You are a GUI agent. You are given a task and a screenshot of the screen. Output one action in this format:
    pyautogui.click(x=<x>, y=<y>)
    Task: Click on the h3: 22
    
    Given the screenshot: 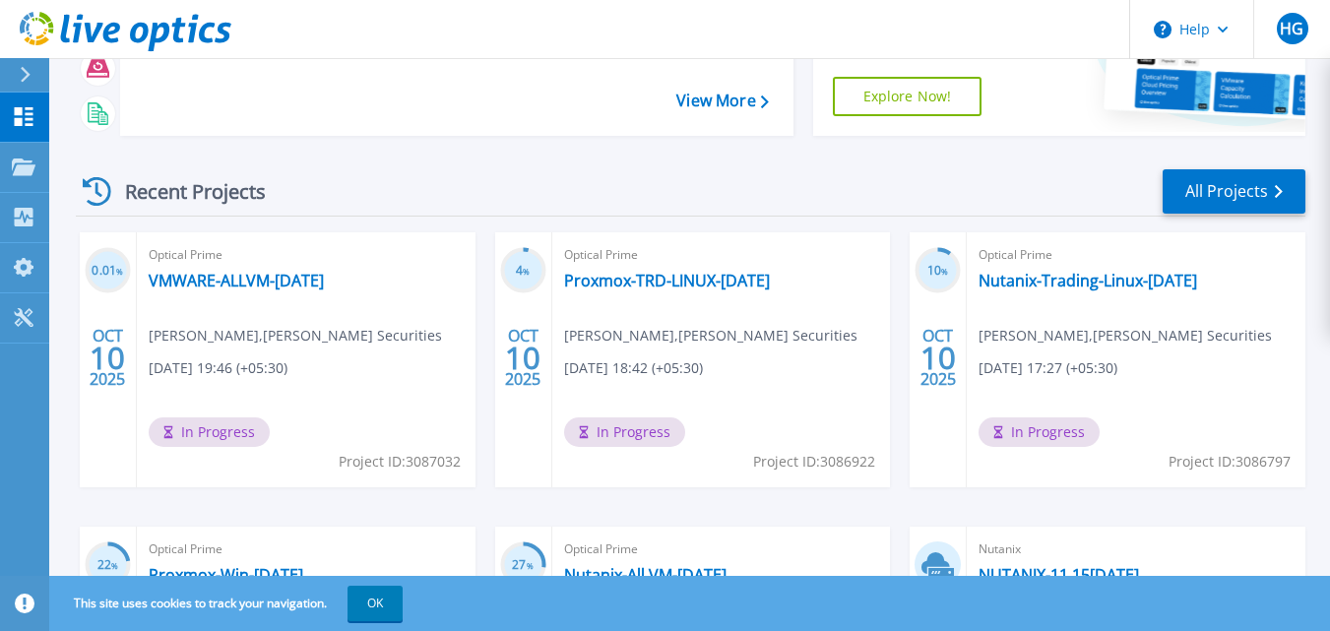 What is the action you would take?
    pyautogui.click(x=107, y=565)
    